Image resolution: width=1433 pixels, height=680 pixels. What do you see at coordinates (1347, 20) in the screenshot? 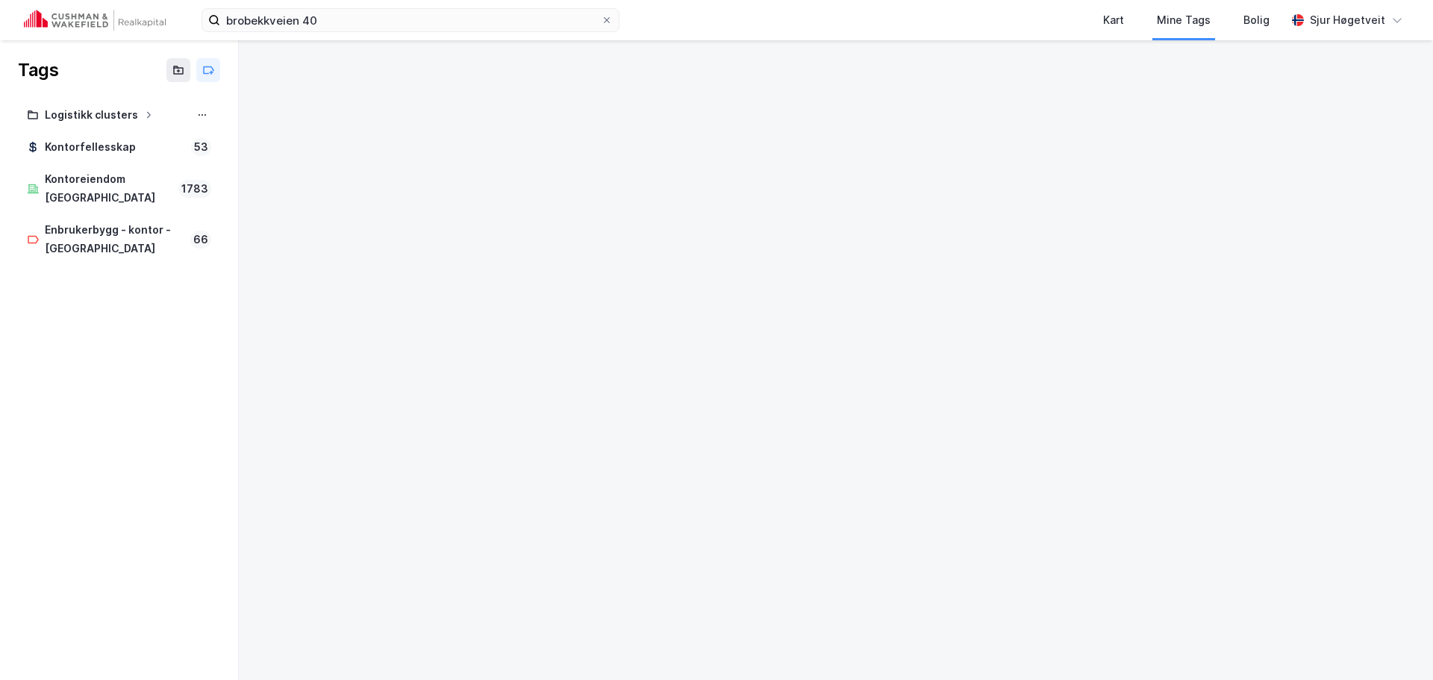
I see `div: Sjur Høgetveit` at bounding box center [1347, 20].